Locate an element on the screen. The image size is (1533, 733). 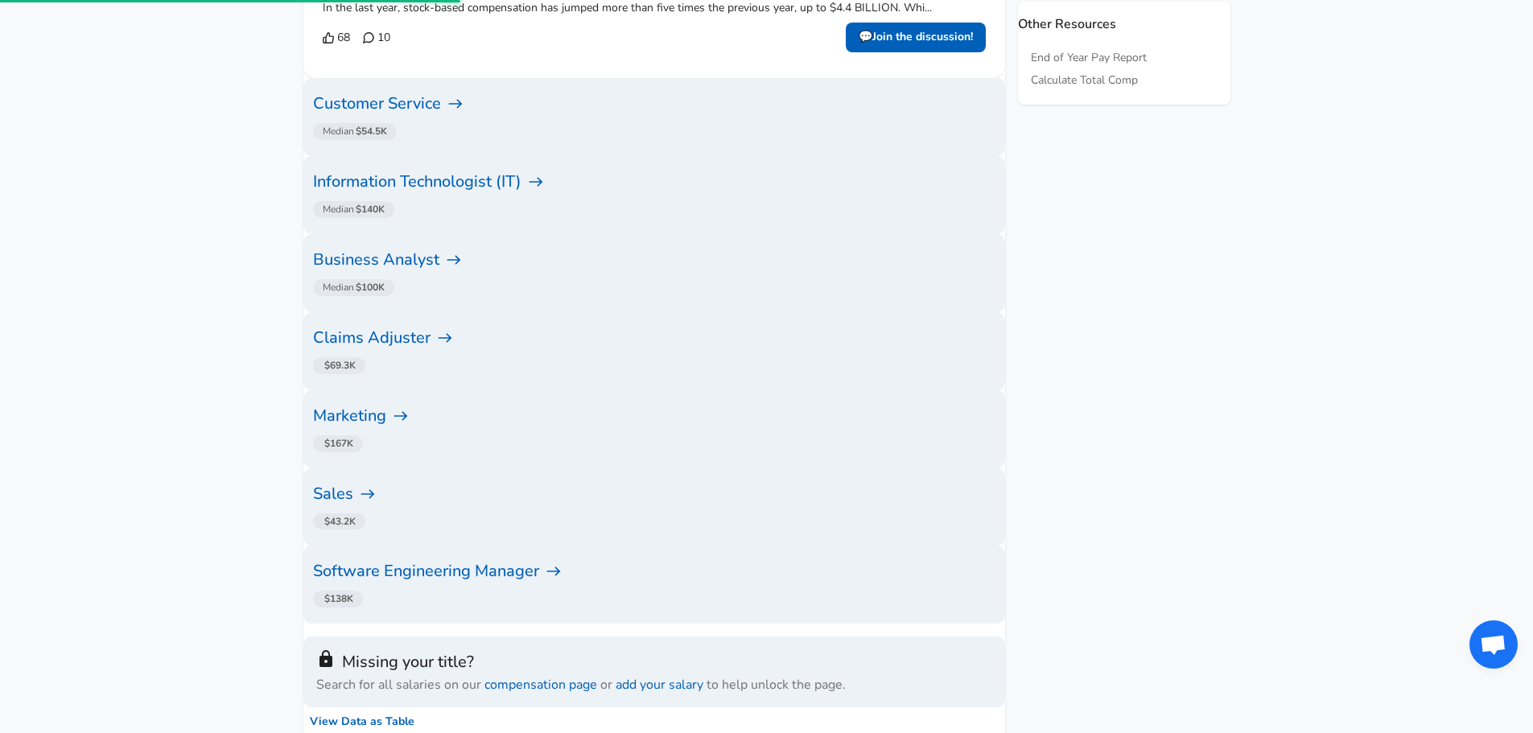
a: Sales $43.2K is located at coordinates (654, 509).